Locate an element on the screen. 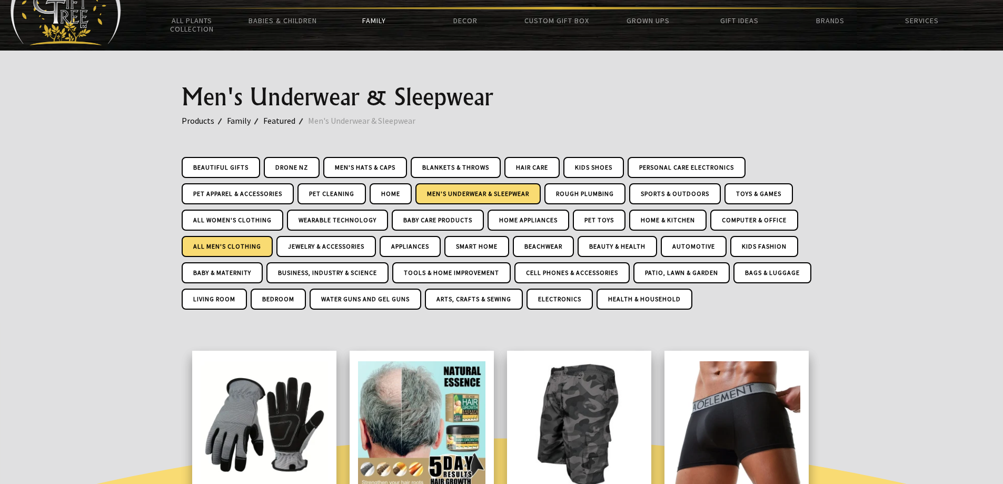  a: Custom Gift Box is located at coordinates (557, 21).